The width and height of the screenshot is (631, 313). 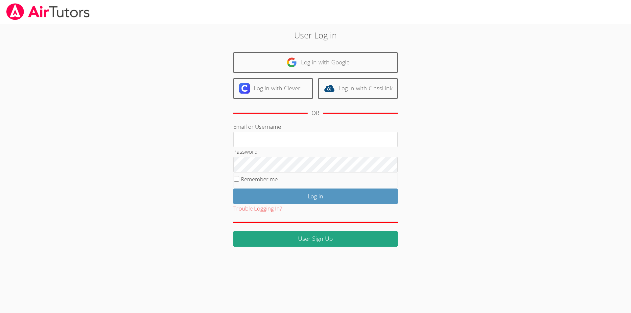 What do you see at coordinates (245, 88) in the screenshot?
I see `img: clever-logo-6eab21bc6e7a338710f1a6ff85c0baf02591cd810cc4098c63d3a4b26e2feb20.svg` at bounding box center [245, 88].